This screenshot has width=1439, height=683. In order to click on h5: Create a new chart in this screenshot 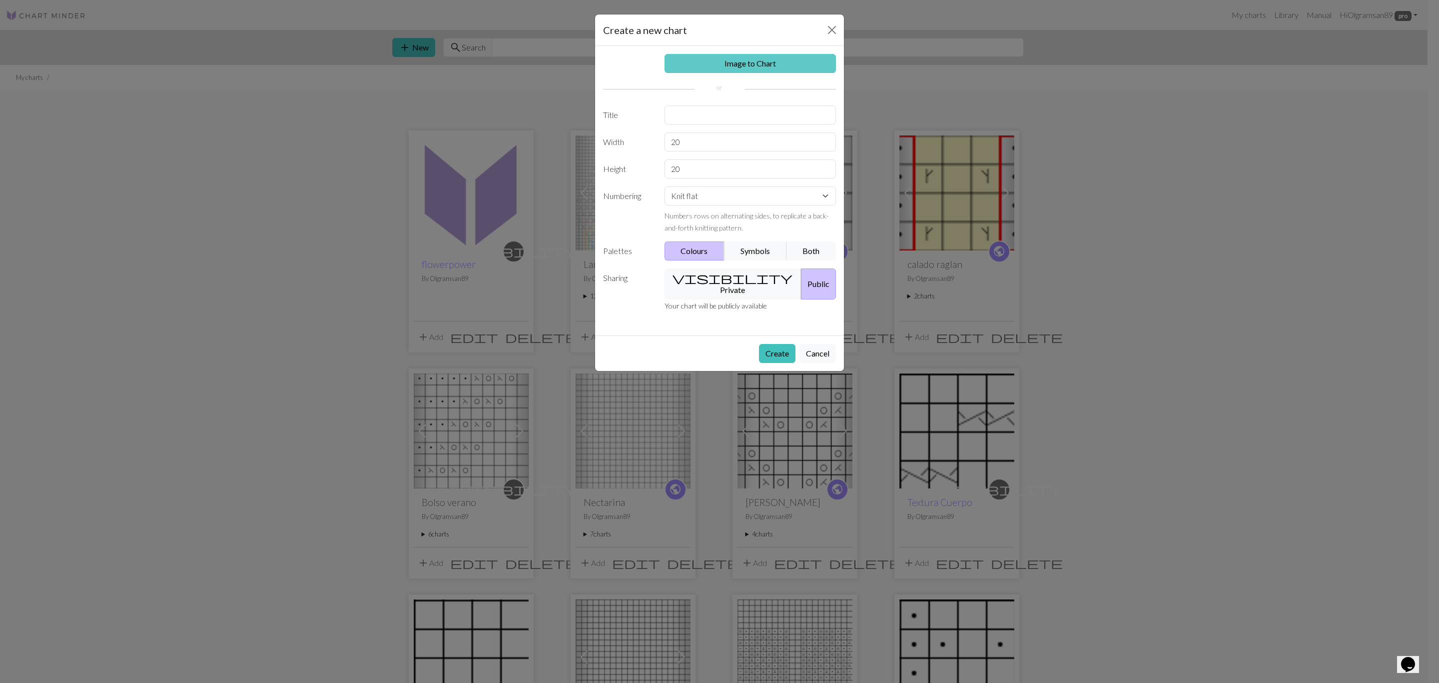, I will do `click(645, 30)`.